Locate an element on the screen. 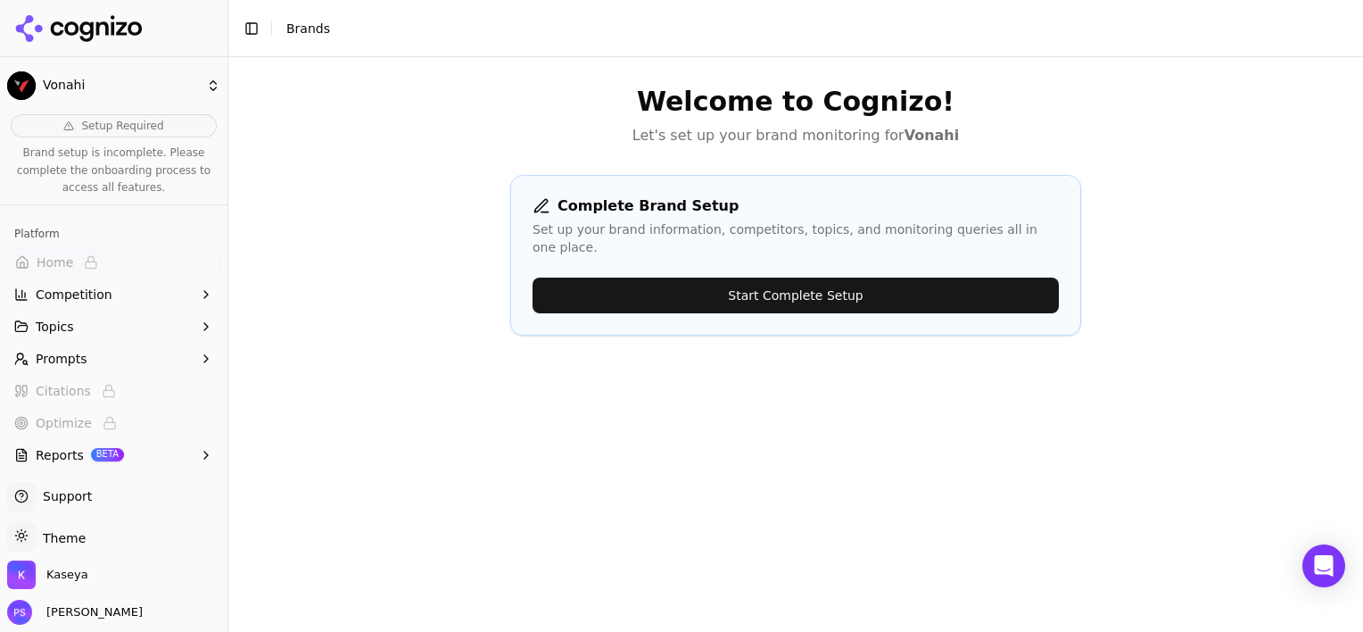 The width and height of the screenshot is (1363, 632). img: Pragnya Sistla is located at coordinates (20, 612).